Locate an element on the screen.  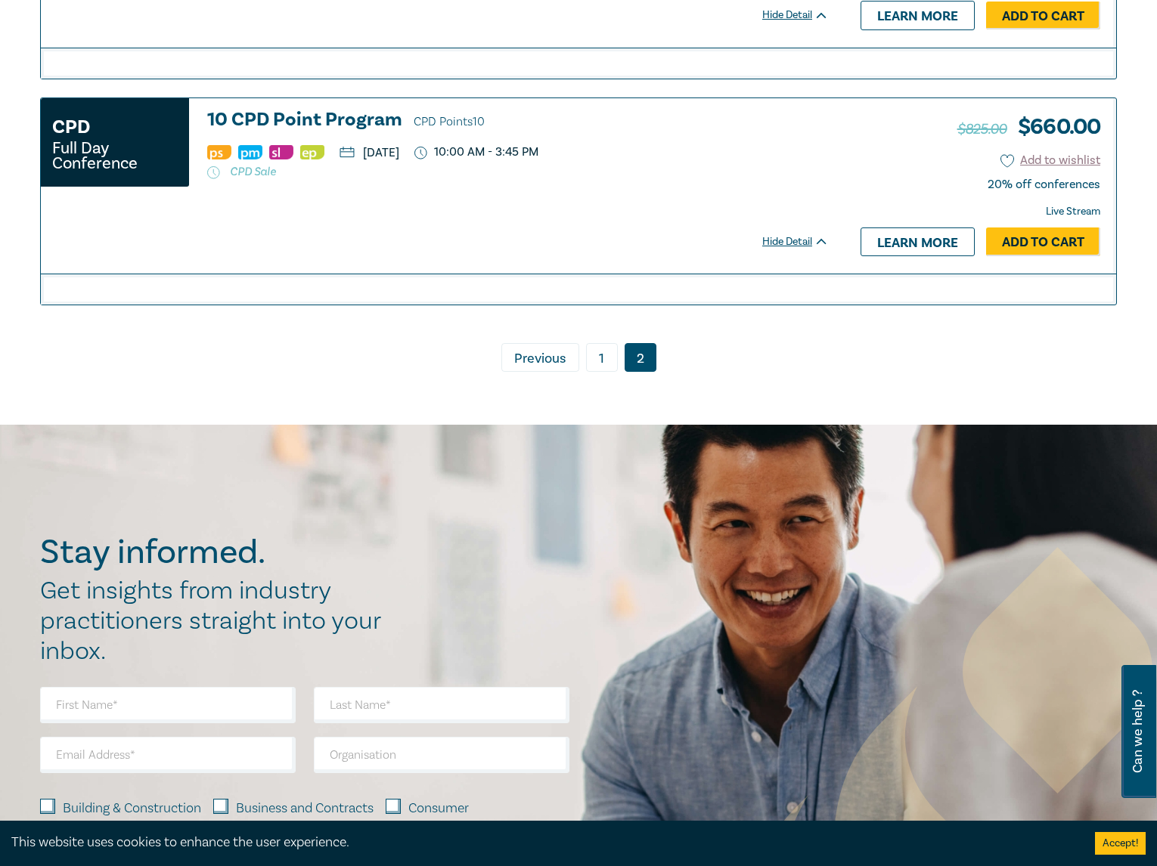
label: Consumer is located at coordinates (438, 809).